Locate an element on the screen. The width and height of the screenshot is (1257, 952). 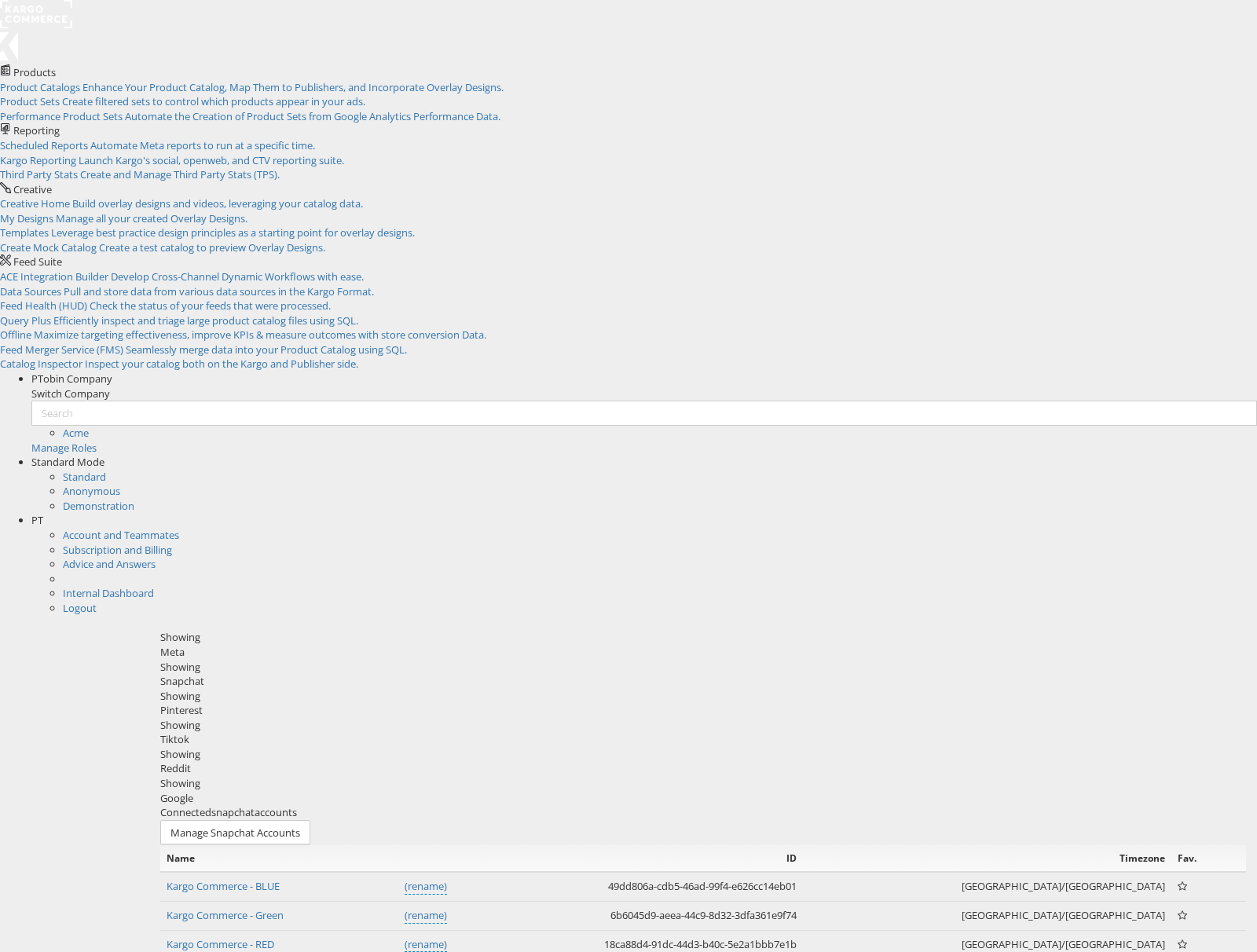
th: Name is located at coordinates (306, 859).